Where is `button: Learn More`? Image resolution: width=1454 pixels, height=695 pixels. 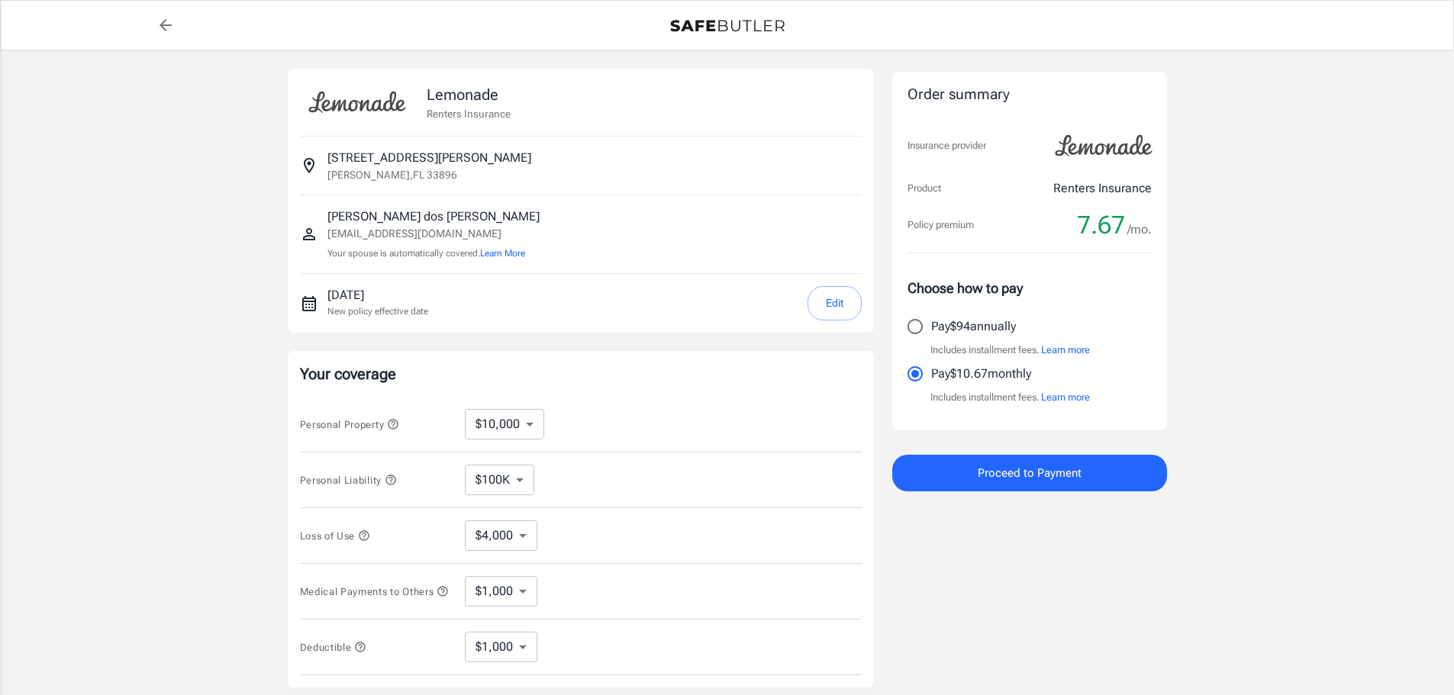 button: Learn More is located at coordinates (502, 253).